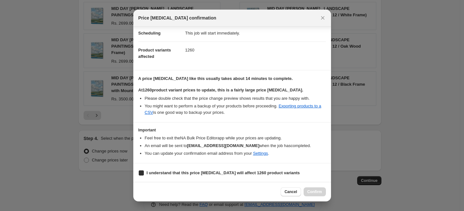  I want to click on span: Scheduling, so click(150, 33).